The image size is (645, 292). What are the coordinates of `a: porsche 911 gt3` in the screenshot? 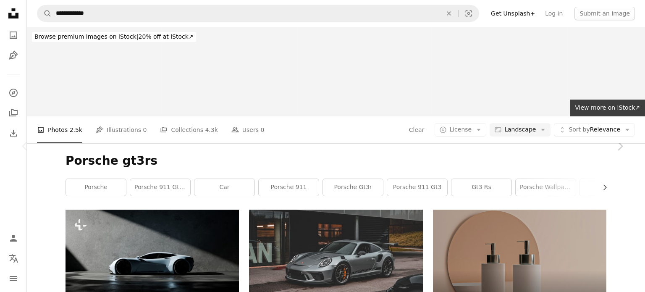 It's located at (417, 187).